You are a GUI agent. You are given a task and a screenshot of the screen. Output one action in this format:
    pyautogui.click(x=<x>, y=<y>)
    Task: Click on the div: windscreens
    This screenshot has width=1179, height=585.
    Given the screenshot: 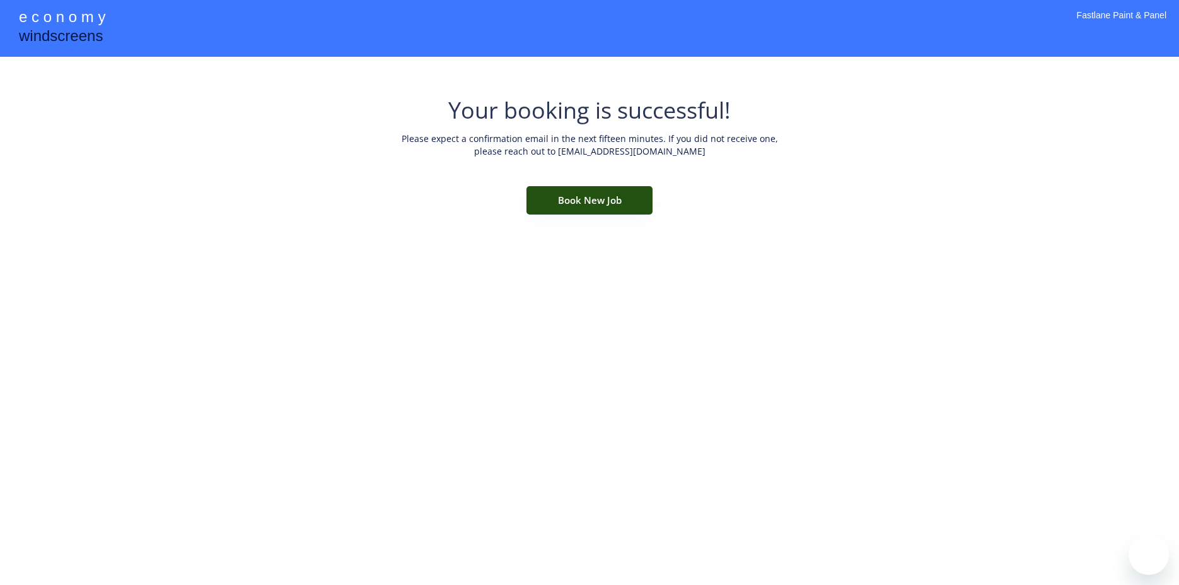 What is the action you would take?
    pyautogui.click(x=61, y=37)
    